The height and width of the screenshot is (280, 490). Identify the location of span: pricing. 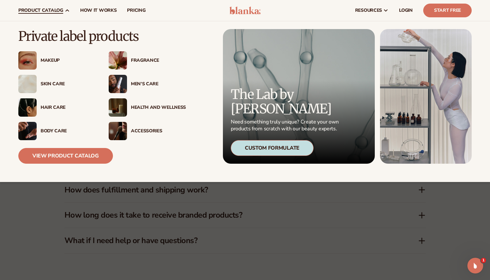
(136, 10).